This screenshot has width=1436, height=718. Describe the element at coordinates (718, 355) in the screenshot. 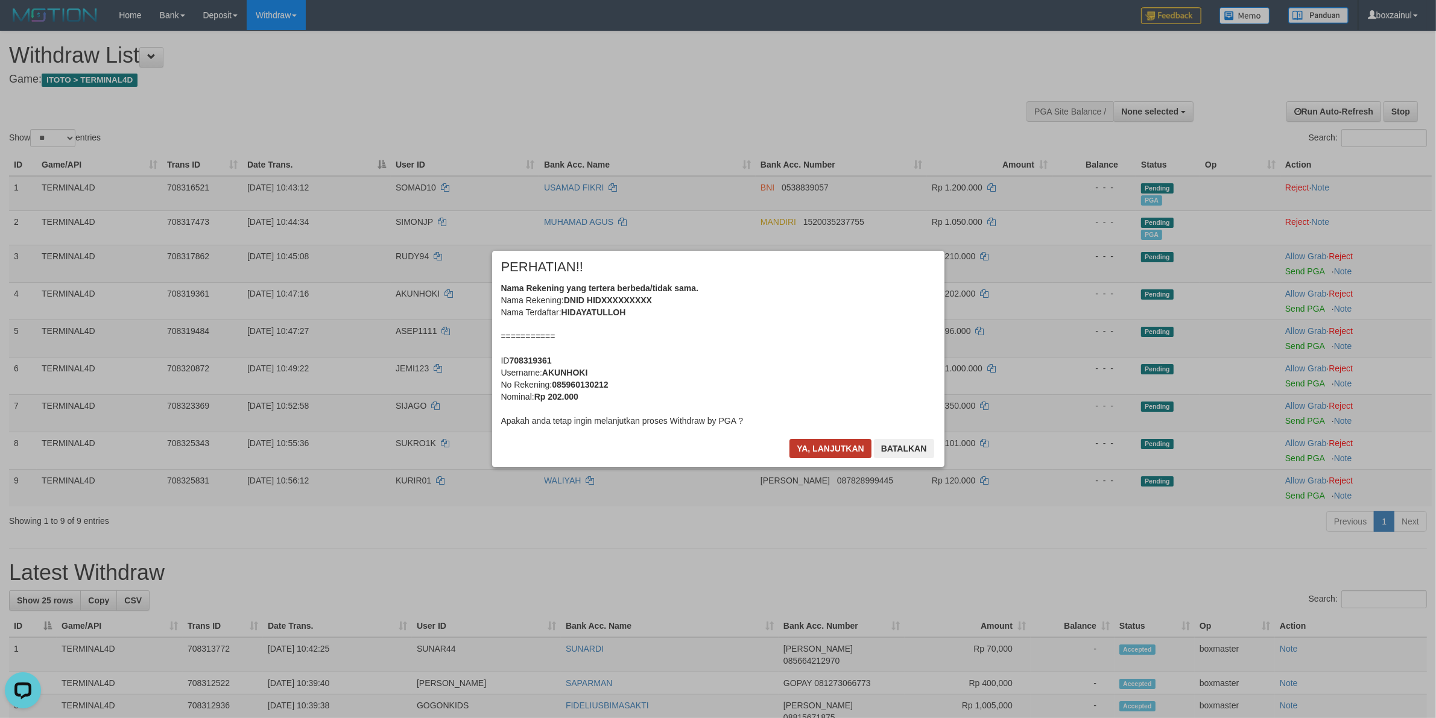

I see `div: Nama Rekening: Nama Terdaftar: =========== ID Username: No Rekening: Nominal: Apakah anda tetap i...` at that location.